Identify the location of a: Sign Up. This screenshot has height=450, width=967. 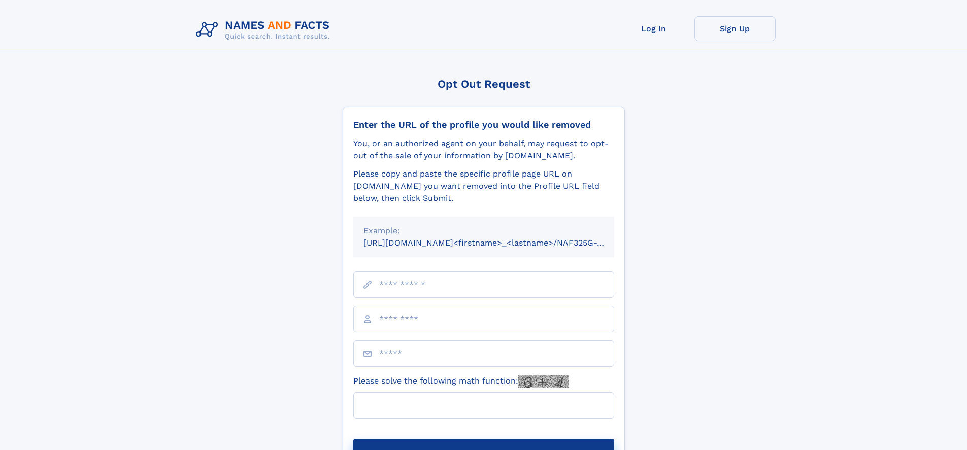
(735, 28).